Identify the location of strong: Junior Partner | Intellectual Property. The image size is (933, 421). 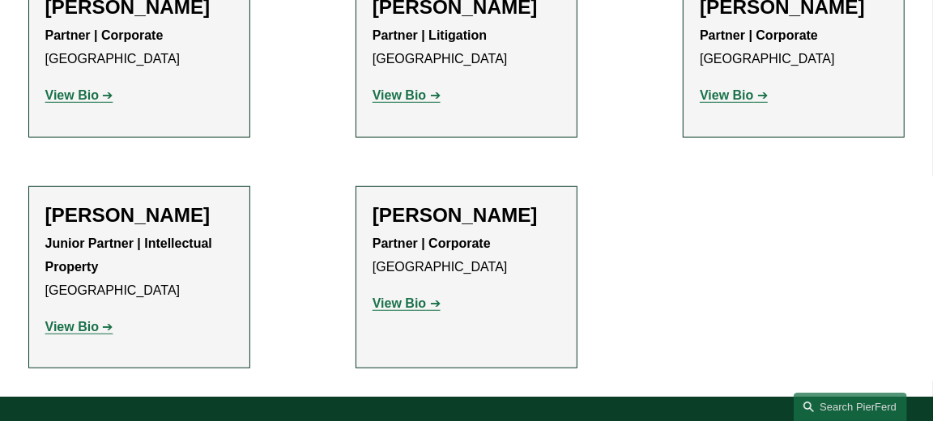
(130, 255).